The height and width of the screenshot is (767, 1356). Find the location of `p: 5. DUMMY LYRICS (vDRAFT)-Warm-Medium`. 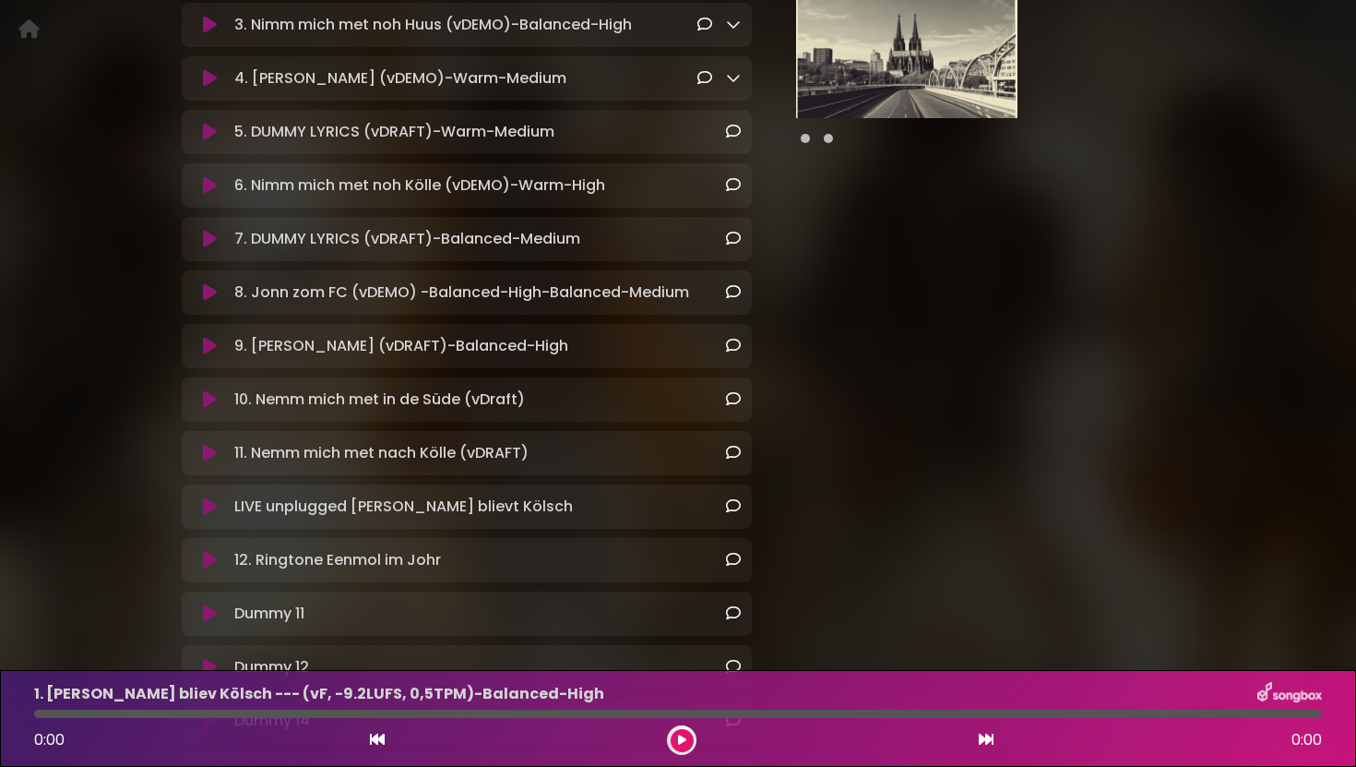

p: 5. DUMMY LYRICS (vDRAFT)-Warm-Medium is located at coordinates (394, 132).